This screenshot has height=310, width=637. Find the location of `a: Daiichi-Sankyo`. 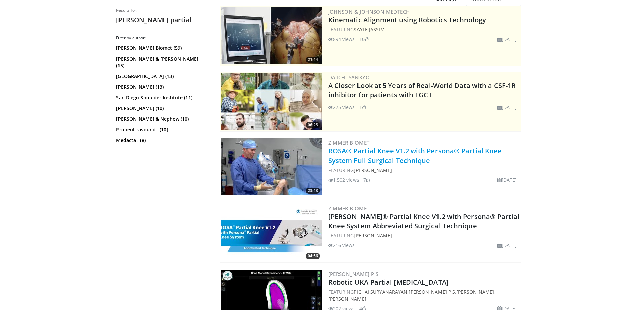

a: Daiichi-Sankyo is located at coordinates (349, 77).